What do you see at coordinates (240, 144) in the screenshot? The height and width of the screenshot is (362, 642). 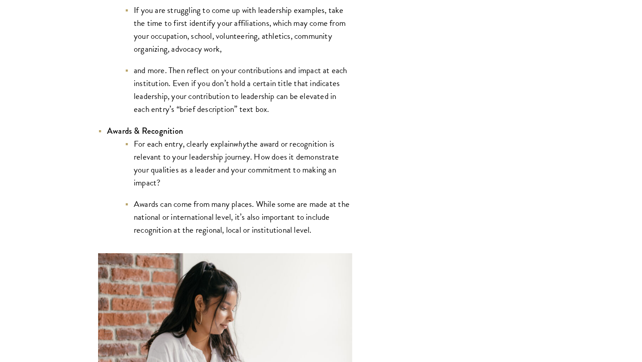 I see `em: why` at bounding box center [240, 144].